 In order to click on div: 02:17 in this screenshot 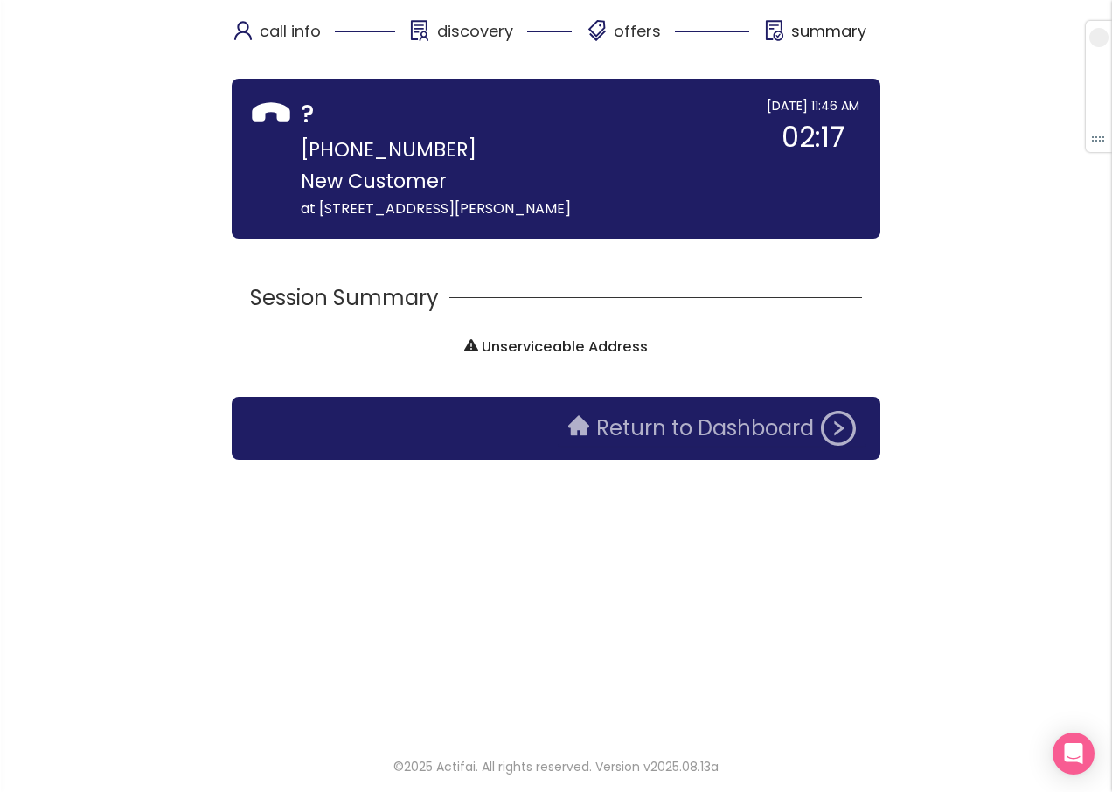, I will do `click(813, 137)`.